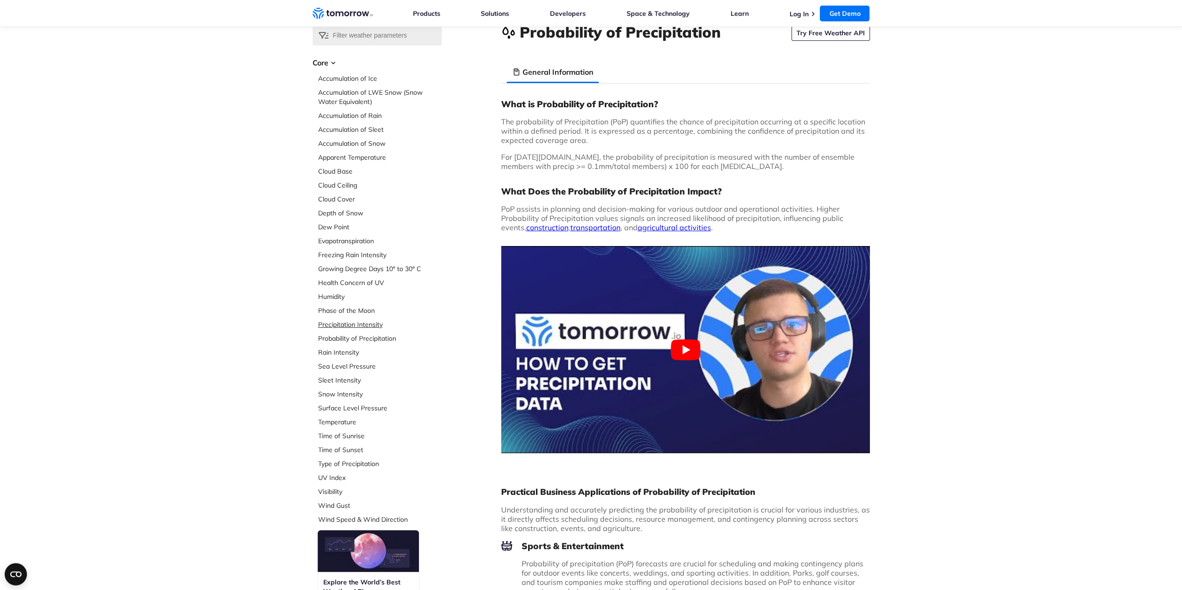 The height and width of the screenshot is (590, 1182). Describe the element at coordinates (377, 35) in the screenshot. I see `input: Filter weather parameters` at that location.